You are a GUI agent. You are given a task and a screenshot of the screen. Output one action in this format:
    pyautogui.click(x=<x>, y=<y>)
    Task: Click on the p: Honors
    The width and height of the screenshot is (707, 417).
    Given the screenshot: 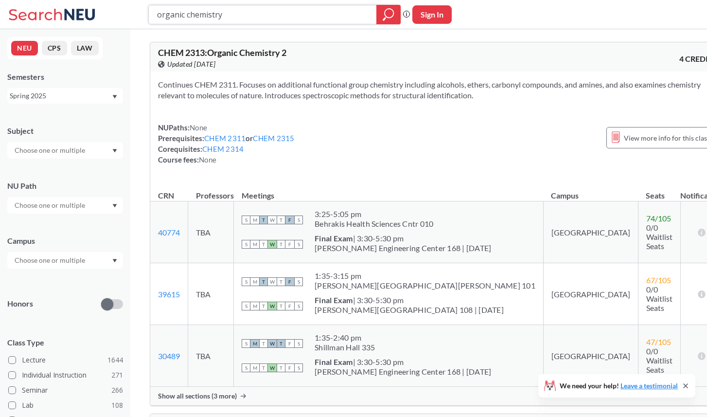 What is the action you would take?
    pyautogui.click(x=20, y=303)
    